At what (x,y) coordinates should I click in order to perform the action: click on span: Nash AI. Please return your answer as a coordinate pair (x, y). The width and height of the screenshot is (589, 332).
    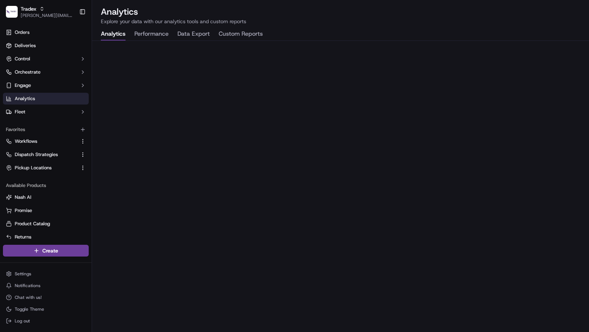
    Looking at the image, I should click on (23, 197).